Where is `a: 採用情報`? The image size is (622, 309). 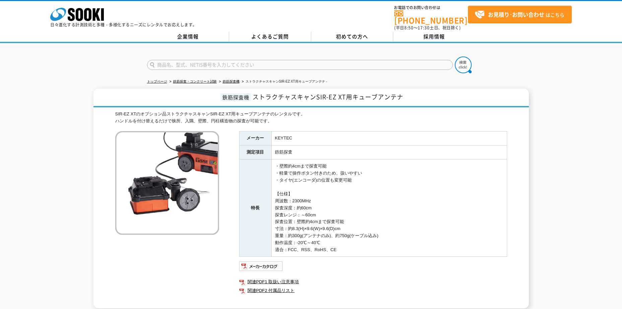
a: 採用情報 is located at coordinates (434, 37).